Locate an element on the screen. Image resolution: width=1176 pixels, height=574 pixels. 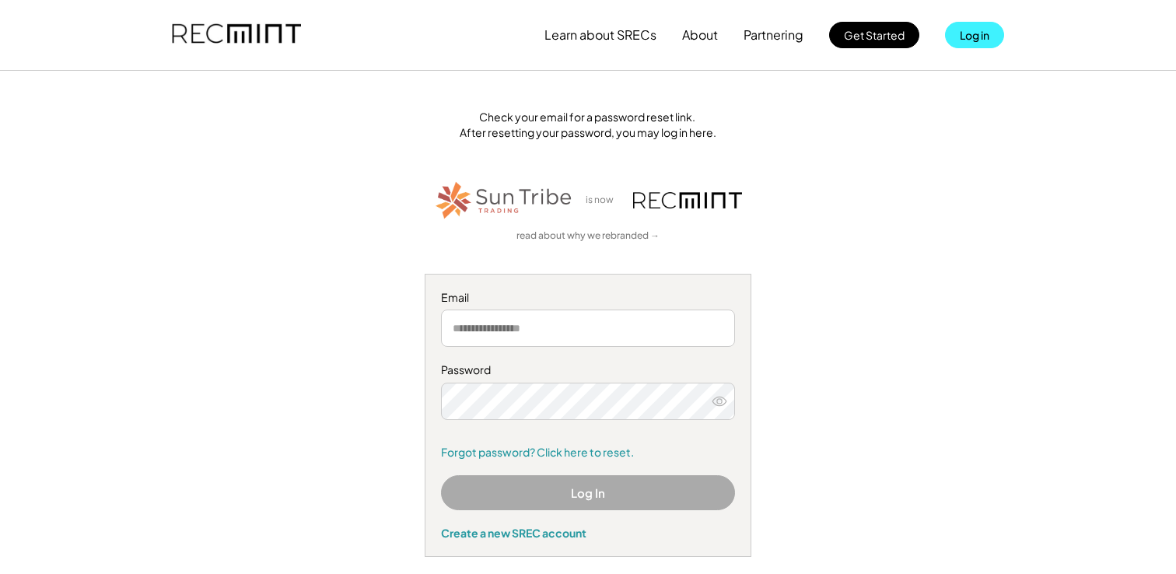
button: Get Started is located at coordinates (874, 35).